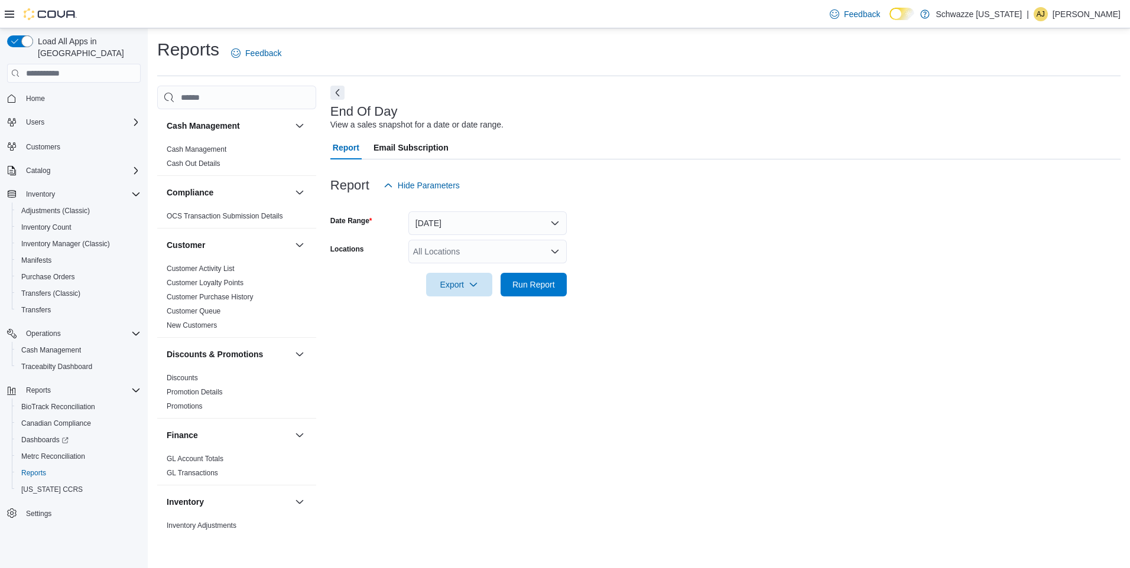 The height and width of the screenshot is (568, 1130). What do you see at coordinates (555, 252) in the screenshot?
I see `button: Open list of options` at bounding box center [555, 252].